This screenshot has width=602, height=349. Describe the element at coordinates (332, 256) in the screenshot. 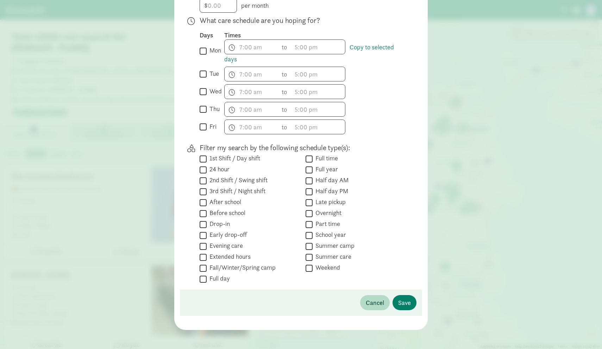

I see `label: Summer care` at that location.